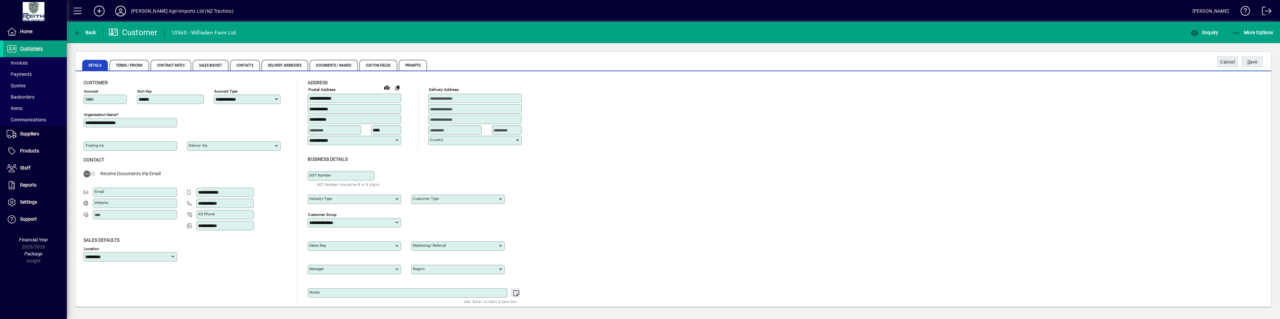 The height and width of the screenshot is (319, 1280). What do you see at coordinates (206, 214) in the screenshot?
I see `mat-label: Alt Phone` at bounding box center [206, 214].